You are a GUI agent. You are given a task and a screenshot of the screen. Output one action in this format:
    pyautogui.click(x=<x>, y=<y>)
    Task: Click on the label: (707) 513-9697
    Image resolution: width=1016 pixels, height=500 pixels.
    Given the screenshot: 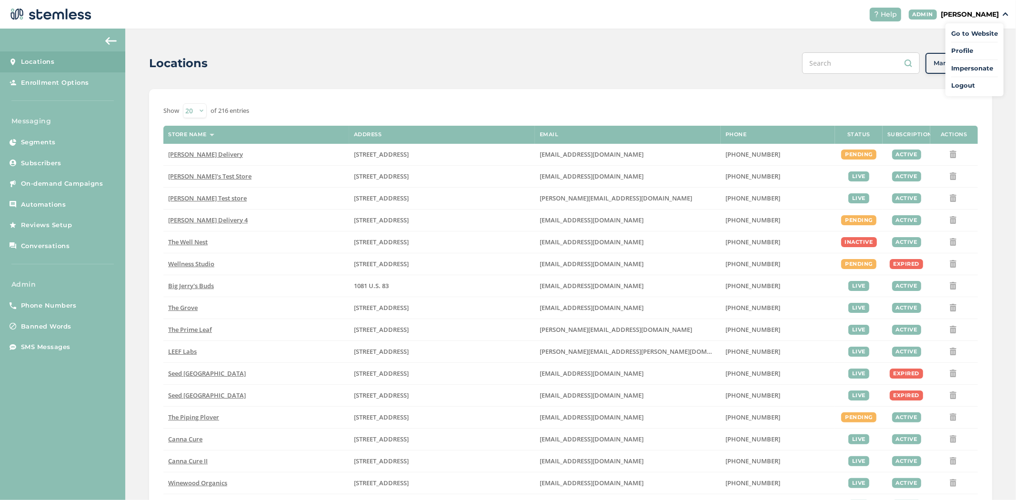 What is the action you would take?
    pyautogui.click(x=778, y=352)
    